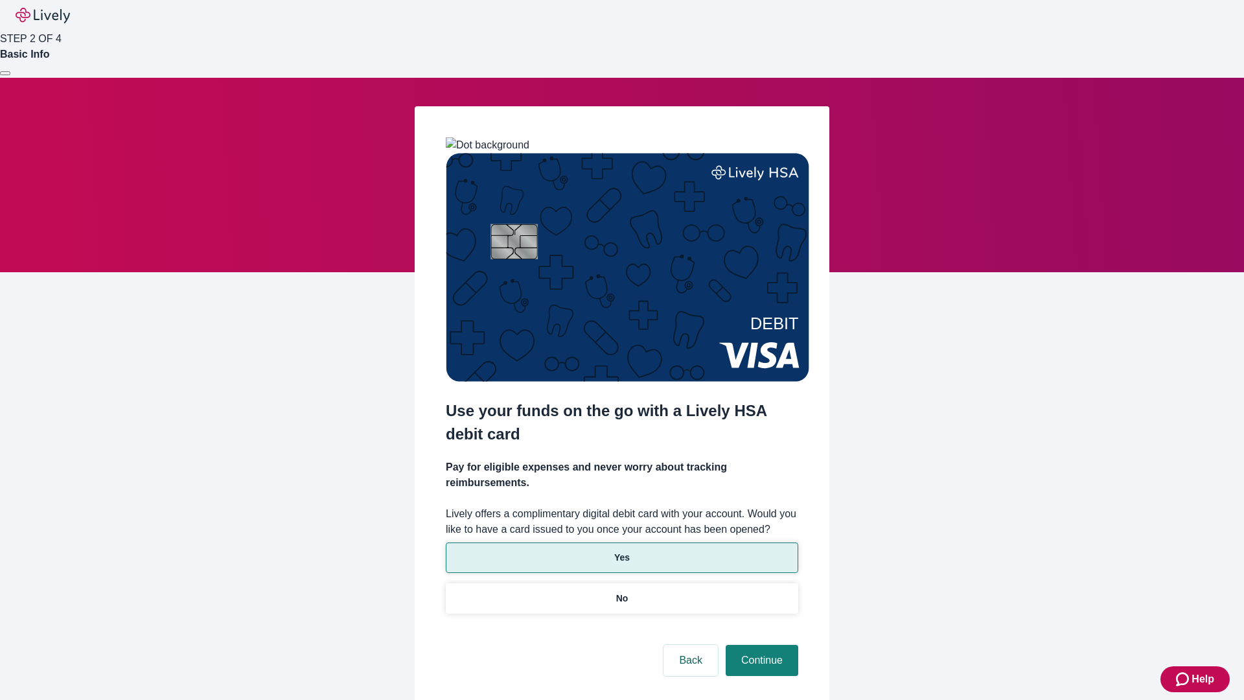 This screenshot has width=1244, height=700. Describe the element at coordinates (1184, 679) in the screenshot. I see `svg: Zendesk support icon` at that location.